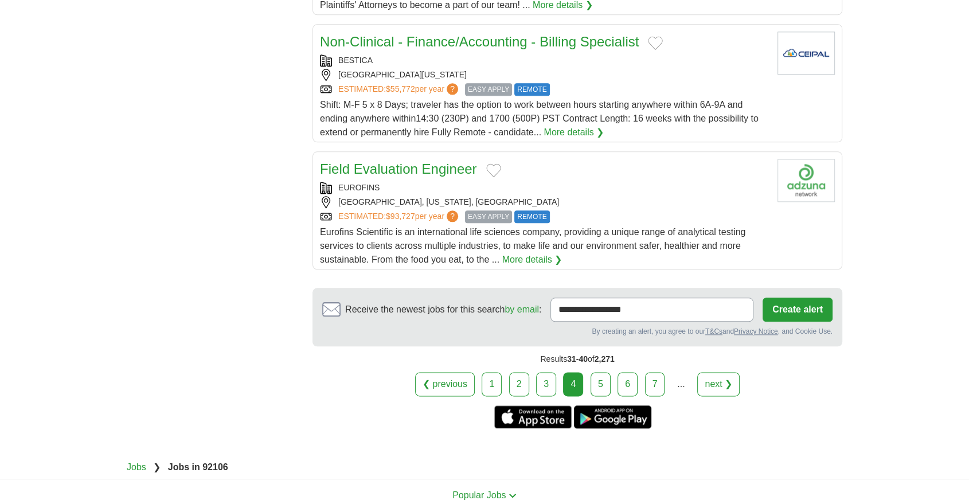  What do you see at coordinates (539, 118) in the screenshot?
I see `span: Shift: M-F 5 x 8 Days; traveler has the option to work between hours starting anywhere within 6A-...` at bounding box center [539, 118].